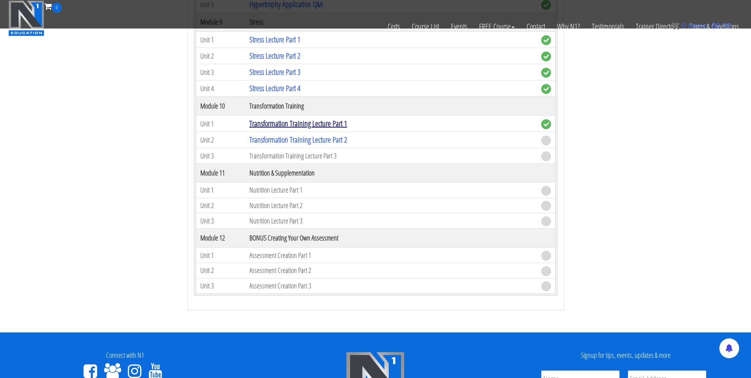 The image size is (751, 378). Describe the element at coordinates (608, 27) in the screenshot. I see `a: Testimonials` at that location.